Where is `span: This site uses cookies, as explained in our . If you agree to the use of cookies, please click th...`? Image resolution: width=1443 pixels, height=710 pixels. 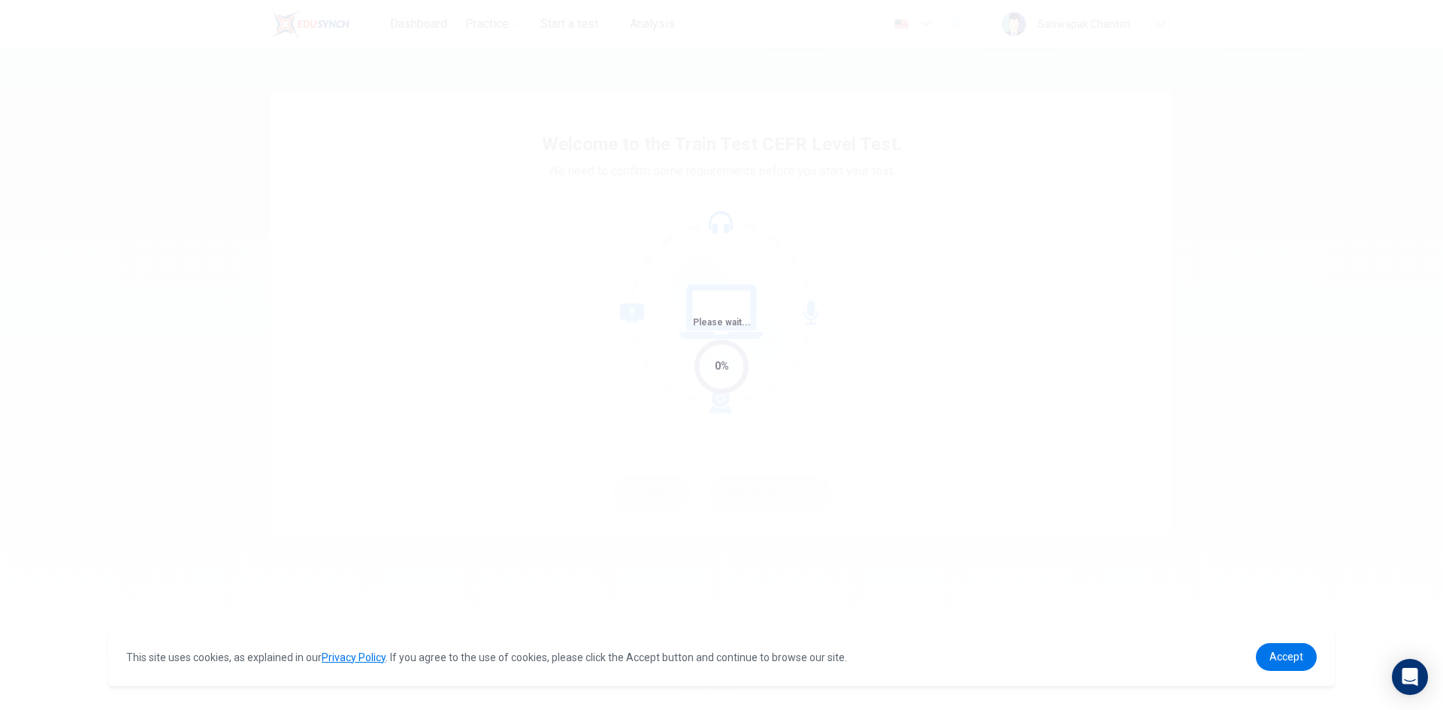
span: This site uses cookies, as explained in our . If you agree to the use of cookies, please click th... is located at coordinates (486, 658).